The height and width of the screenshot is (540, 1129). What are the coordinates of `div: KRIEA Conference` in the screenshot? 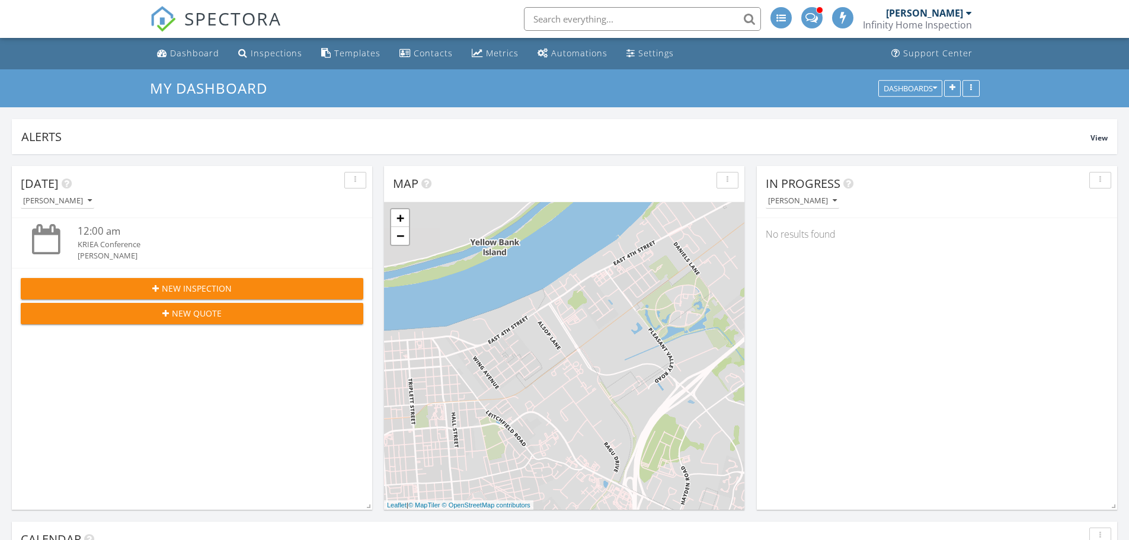 It's located at (206, 244).